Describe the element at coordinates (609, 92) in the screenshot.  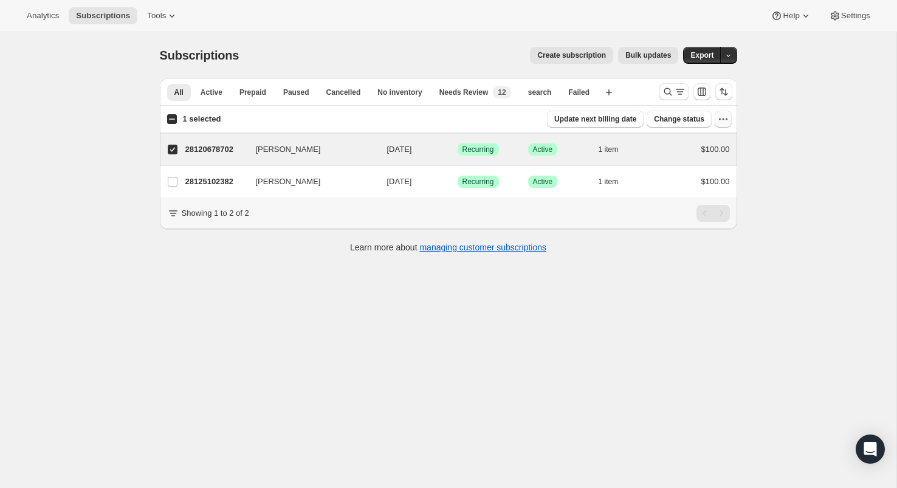
I see `button: Create new view` at that location.